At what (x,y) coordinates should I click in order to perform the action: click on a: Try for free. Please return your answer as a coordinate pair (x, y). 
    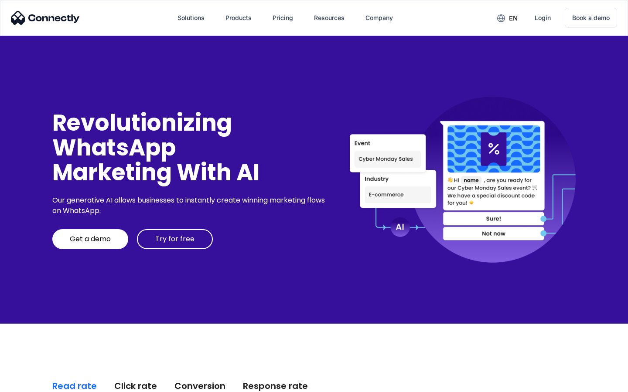
    Looking at the image, I should click on (175, 239).